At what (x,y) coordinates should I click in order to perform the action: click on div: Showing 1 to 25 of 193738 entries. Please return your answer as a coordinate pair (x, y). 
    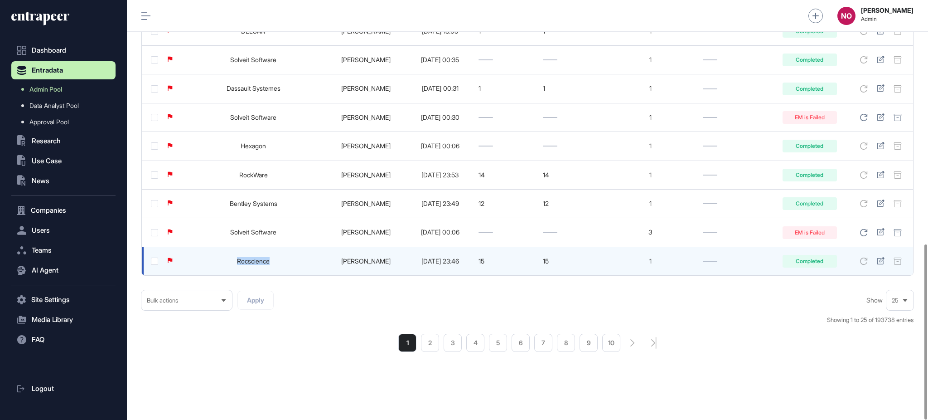
    Looking at the image, I should click on (870, 320).